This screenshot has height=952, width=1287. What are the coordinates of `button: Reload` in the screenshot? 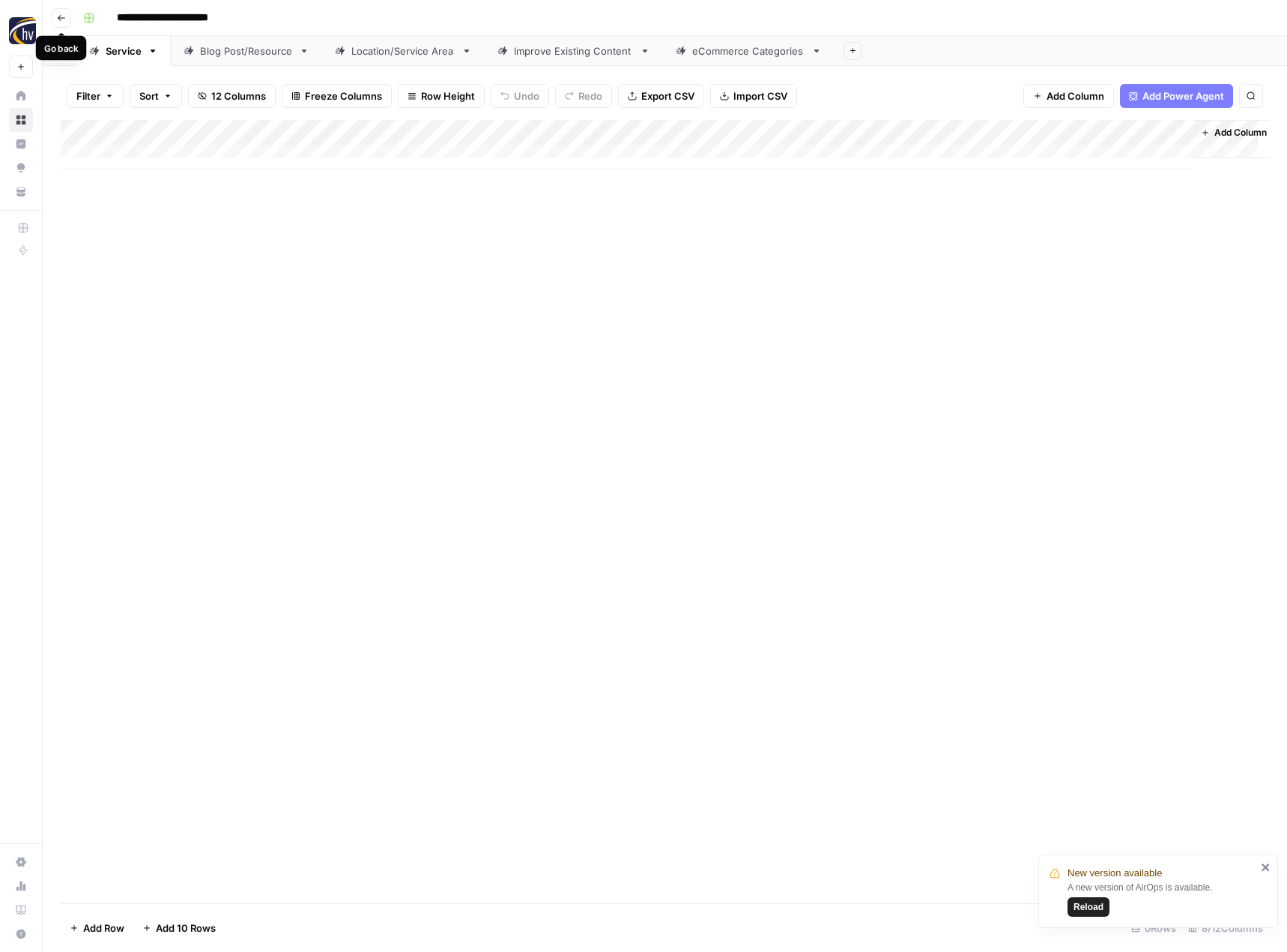 It's located at (1089, 907).